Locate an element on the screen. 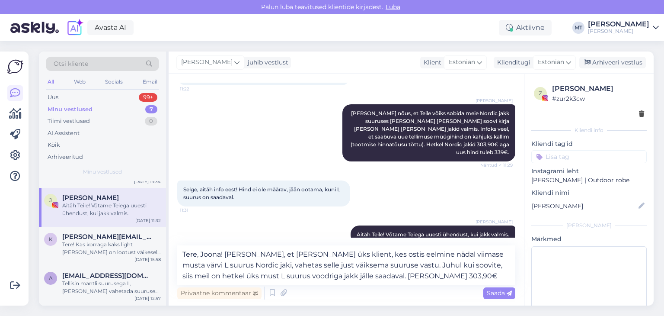  div: MT is located at coordinates (579, 28).